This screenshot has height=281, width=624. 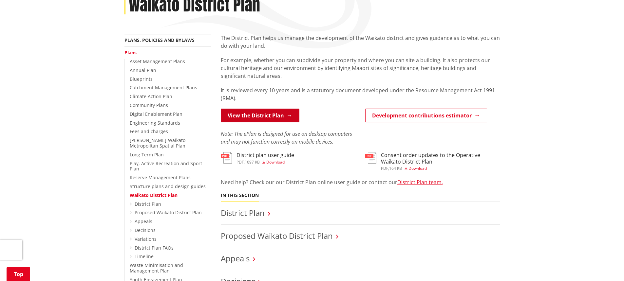 I want to click on a: Reserve Management Plans, so click(x=160, y=177).